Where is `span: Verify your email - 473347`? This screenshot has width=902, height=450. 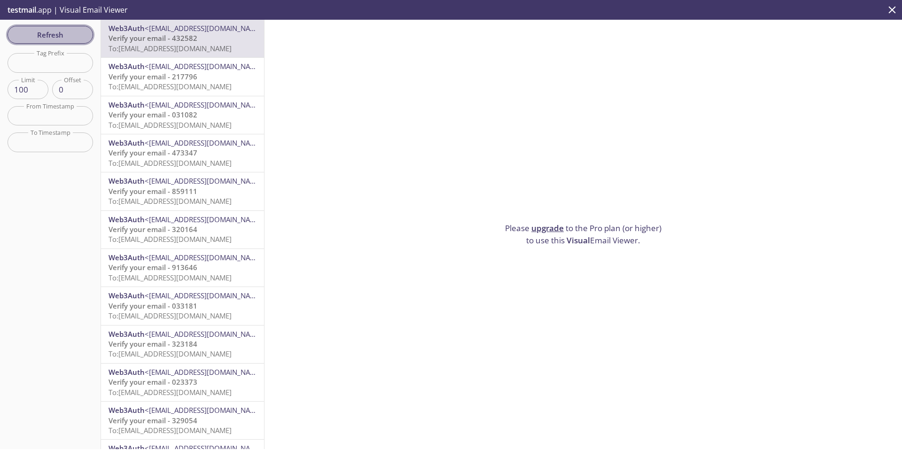
span: Verify your email - 473347 is located at coordinates (153, 153).